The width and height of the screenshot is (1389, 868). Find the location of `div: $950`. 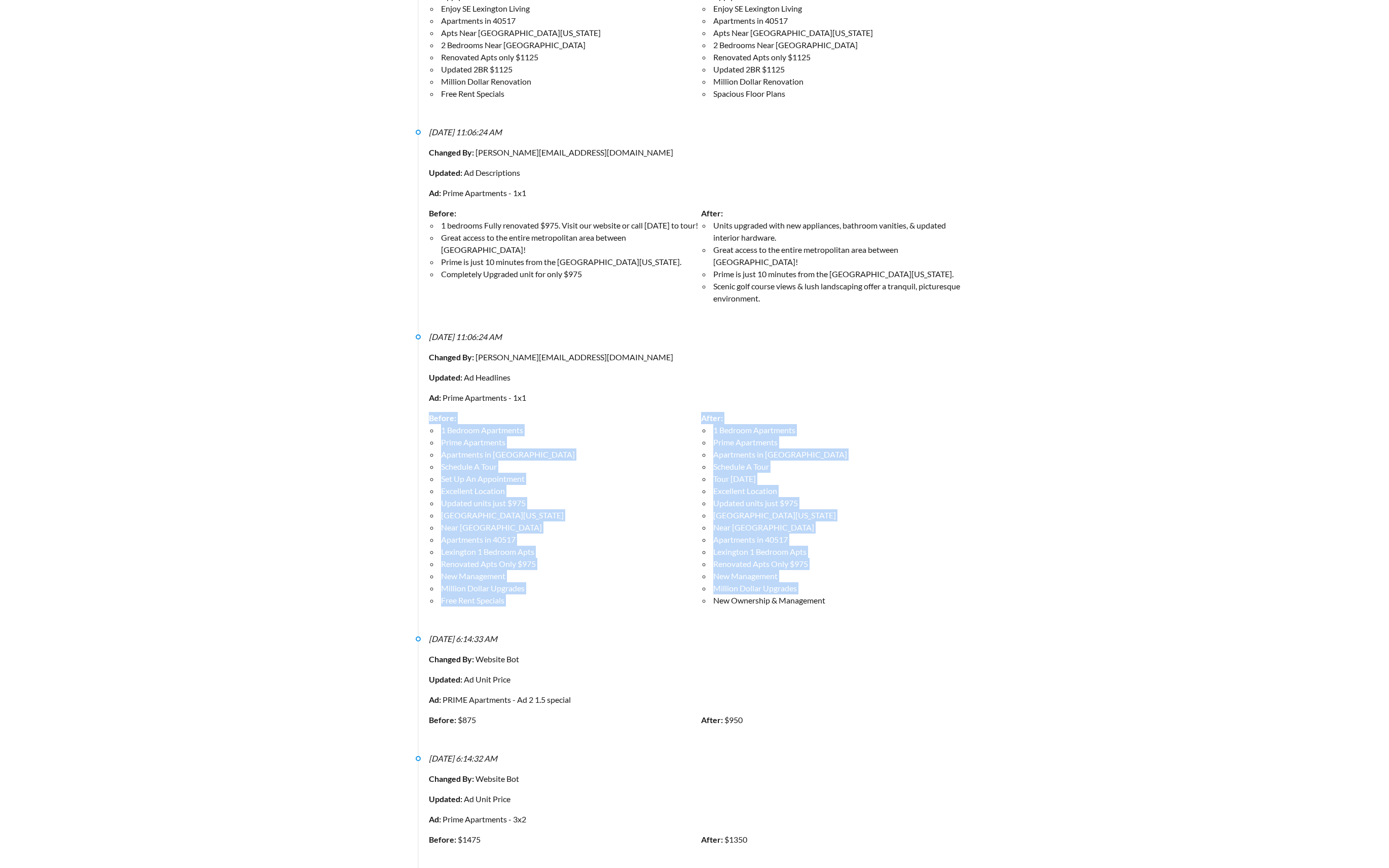

div: $950 is located at coordinates (837, 720).